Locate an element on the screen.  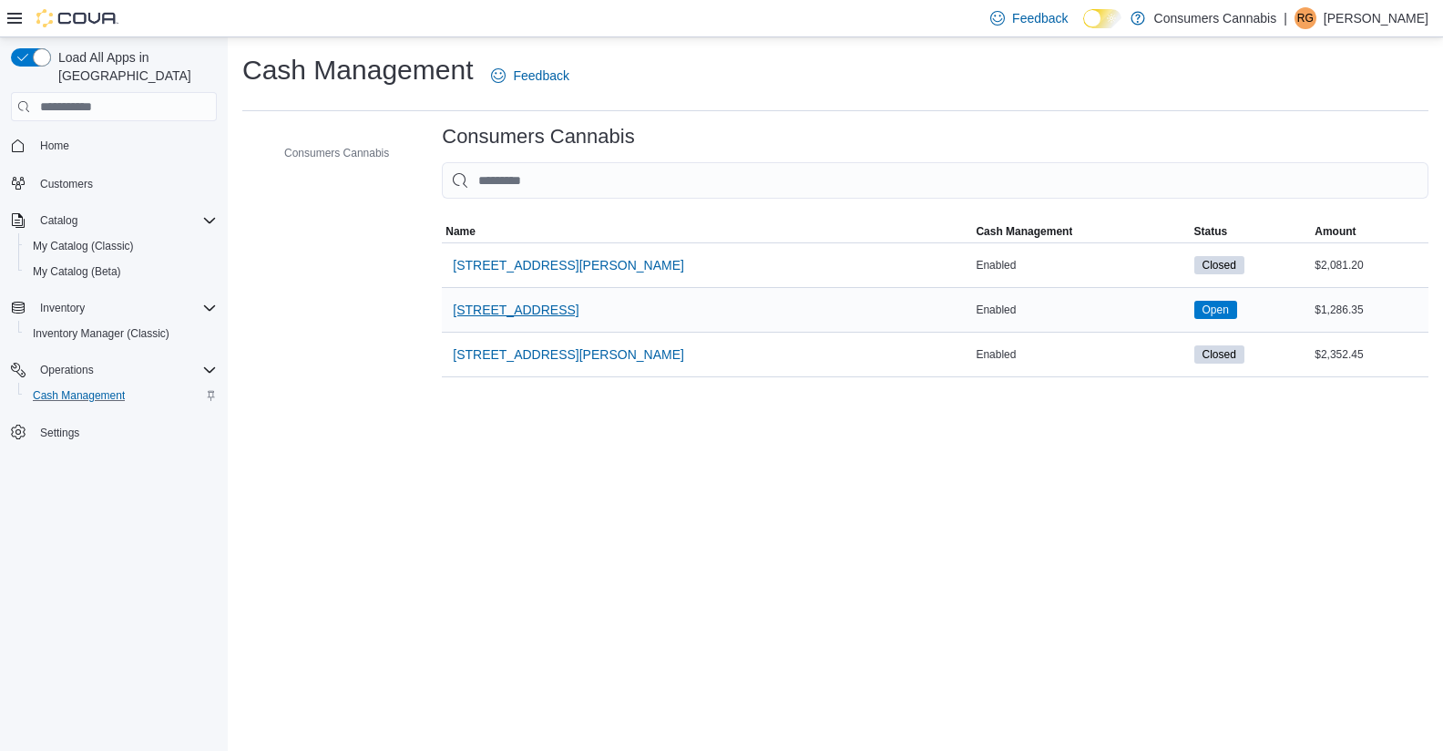
span: Amount is located at coordinates (1334, 231).